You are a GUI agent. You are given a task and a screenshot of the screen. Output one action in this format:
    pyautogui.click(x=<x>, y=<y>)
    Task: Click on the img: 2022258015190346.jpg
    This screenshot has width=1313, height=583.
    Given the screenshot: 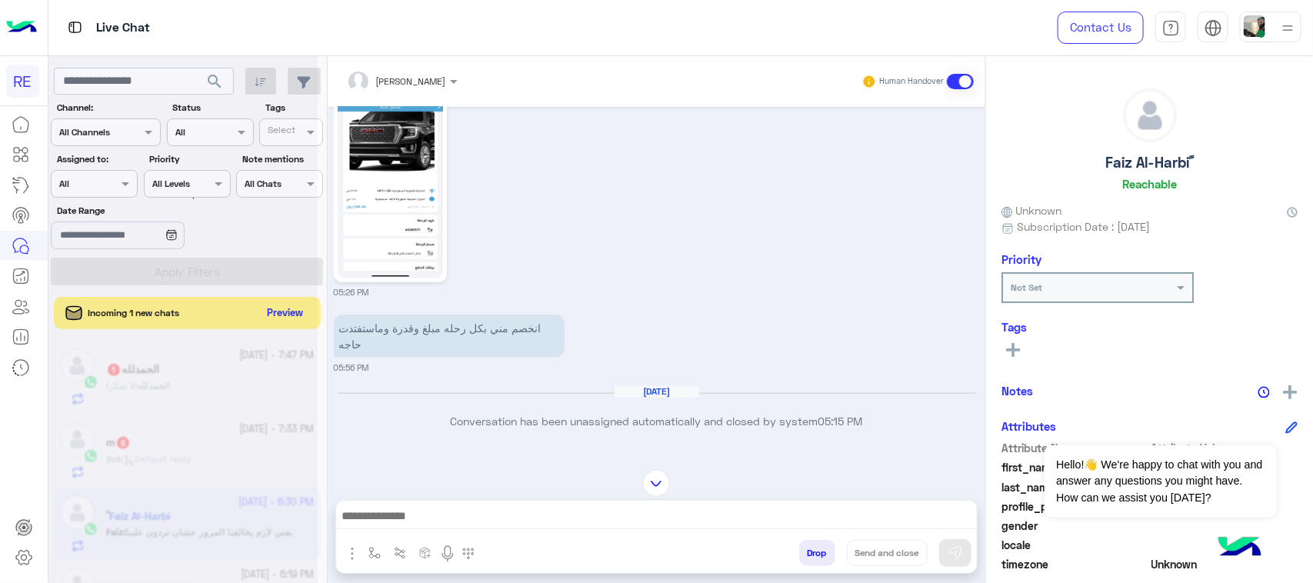 What is the action you would take?
    pyautogui.click(x=390, y=185)
    